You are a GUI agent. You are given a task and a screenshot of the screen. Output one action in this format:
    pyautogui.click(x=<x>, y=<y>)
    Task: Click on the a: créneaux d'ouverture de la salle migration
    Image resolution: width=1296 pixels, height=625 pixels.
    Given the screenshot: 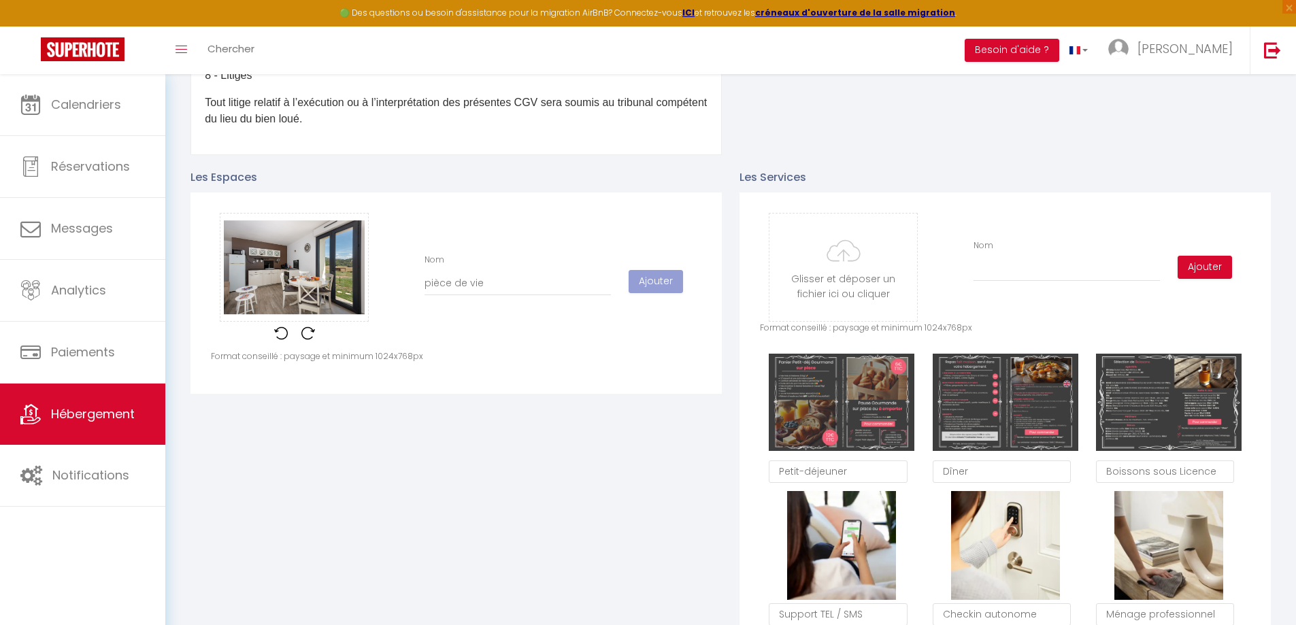 What is the action you would take?
    pyautogui.click(x=855, y=12)
    